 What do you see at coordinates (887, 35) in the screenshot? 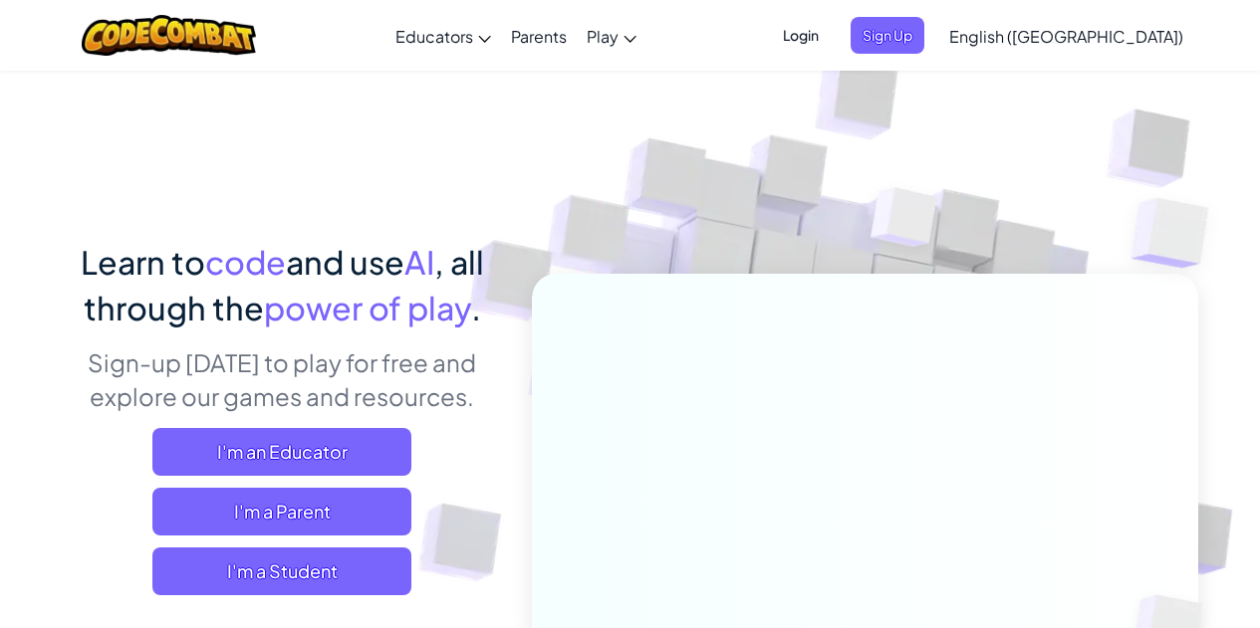
I see `button: Sign Up` at bounding box center [887, 35].